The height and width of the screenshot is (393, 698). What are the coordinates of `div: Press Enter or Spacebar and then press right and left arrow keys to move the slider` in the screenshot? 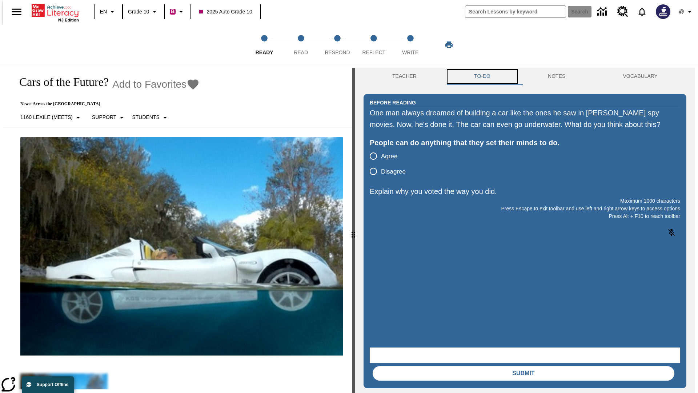 It's located at (354, 230).